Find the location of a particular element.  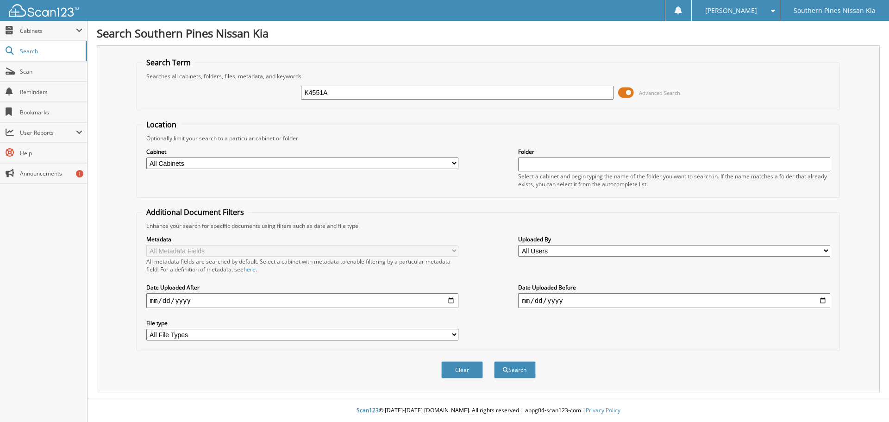

button: Clear is located at coordinates (462, 370).